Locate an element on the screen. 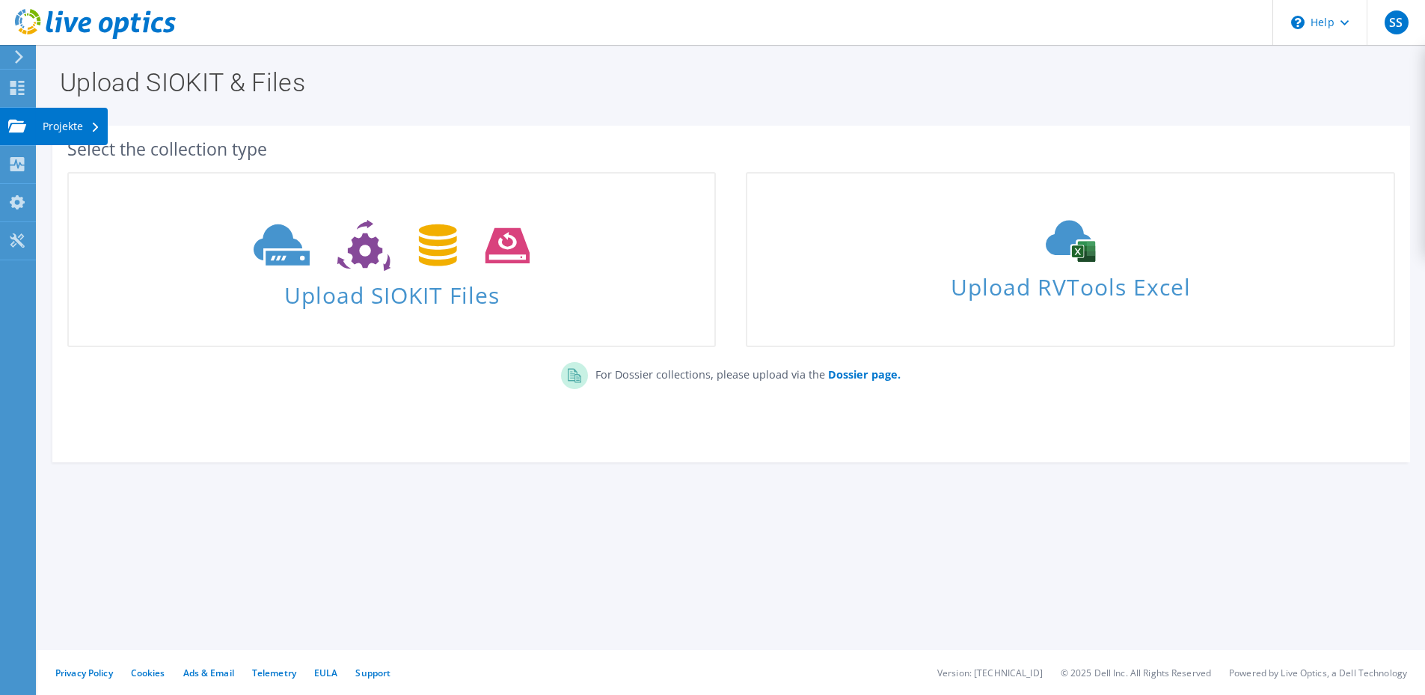 This screenshot has height=695, width=1425. a: EULA is located at coordinates (325, 672).